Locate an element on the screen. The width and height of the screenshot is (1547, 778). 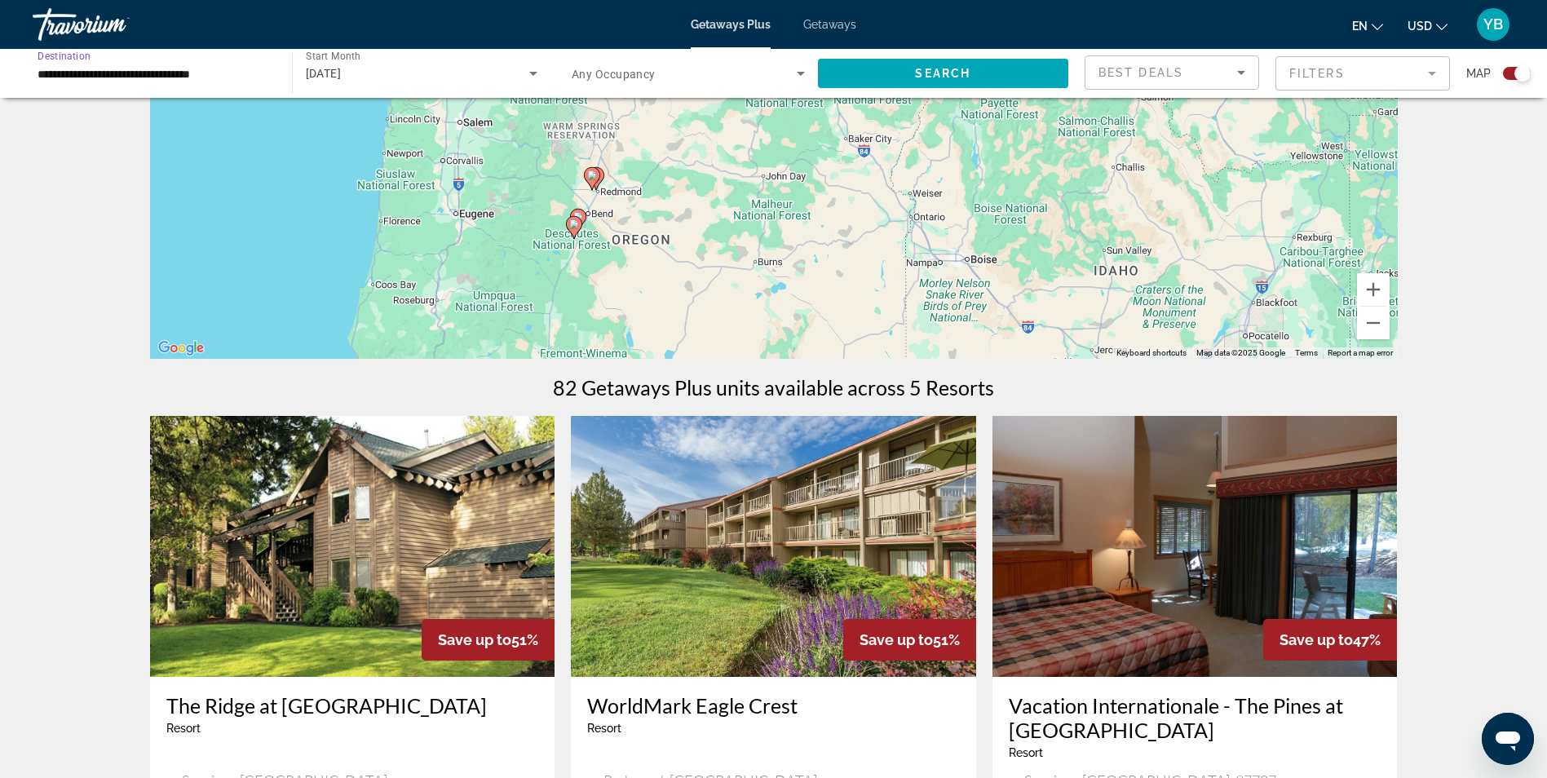
a: Report a map error is located at coordinates (1360, 352).